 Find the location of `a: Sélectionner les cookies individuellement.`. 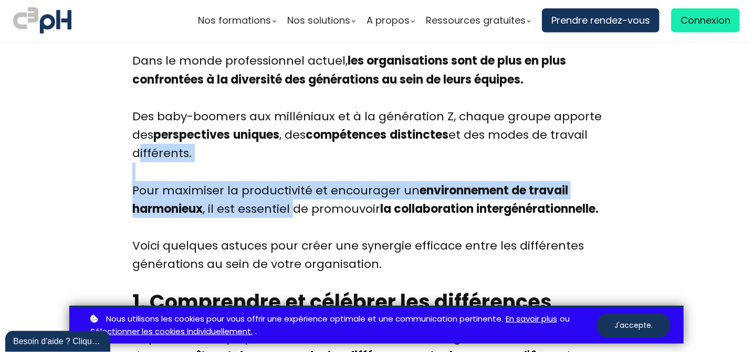

a: Sélectionner les cookies individuellement. is located at coordinates (171, 331).